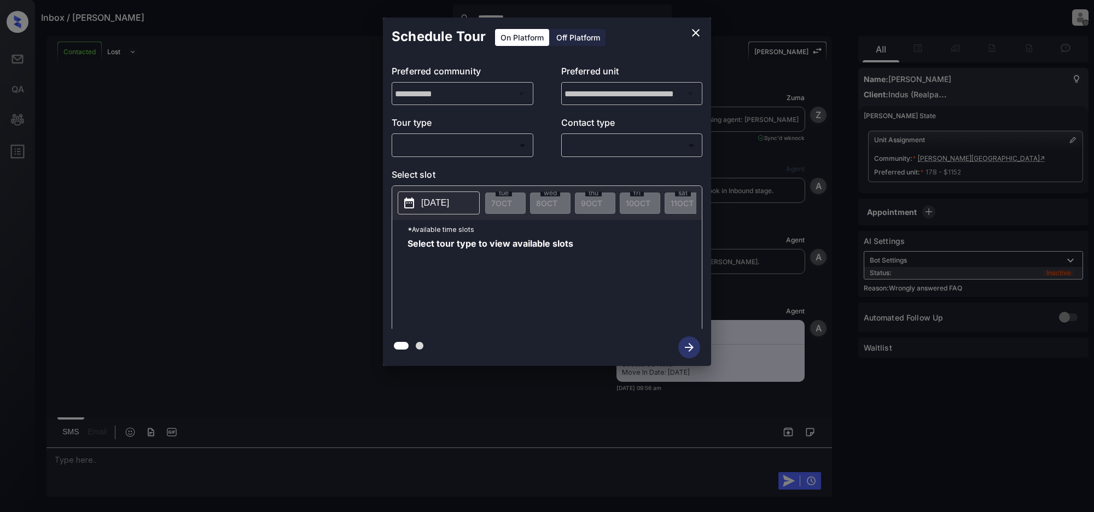 The width and height of the screenshot is (1094, 512). Describe the element at coordinates (632, 73) in the screenshot. I see `p: Preferred unit` at that location.